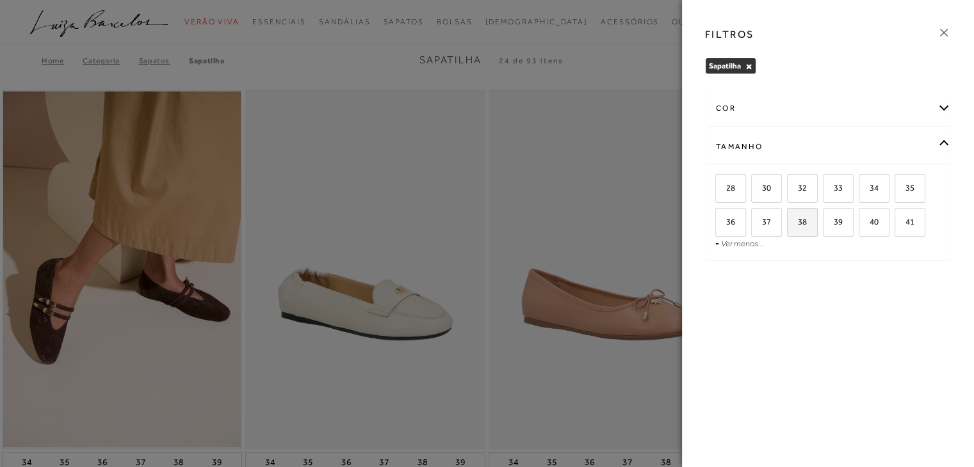 Image resolution: width=974 pixels, height=467 pixels. What do you see at coordinates (833, 188) in the screenshot?
I see `span: 33` at bounding box center [833, 188].